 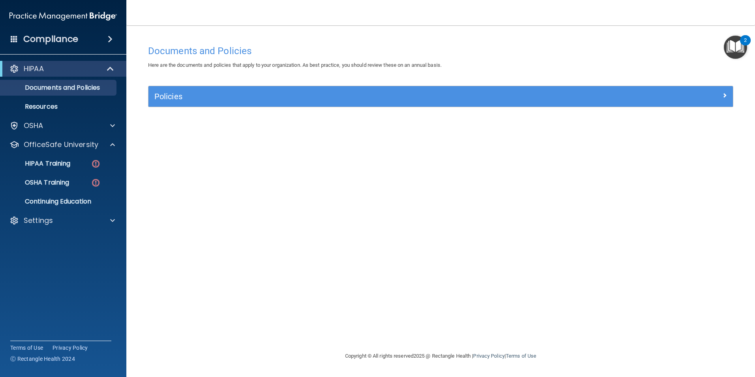 What do you see at coordinates (62, 220) in the screenshot?
I see `a: Settings` at bounding box center [62, 220].